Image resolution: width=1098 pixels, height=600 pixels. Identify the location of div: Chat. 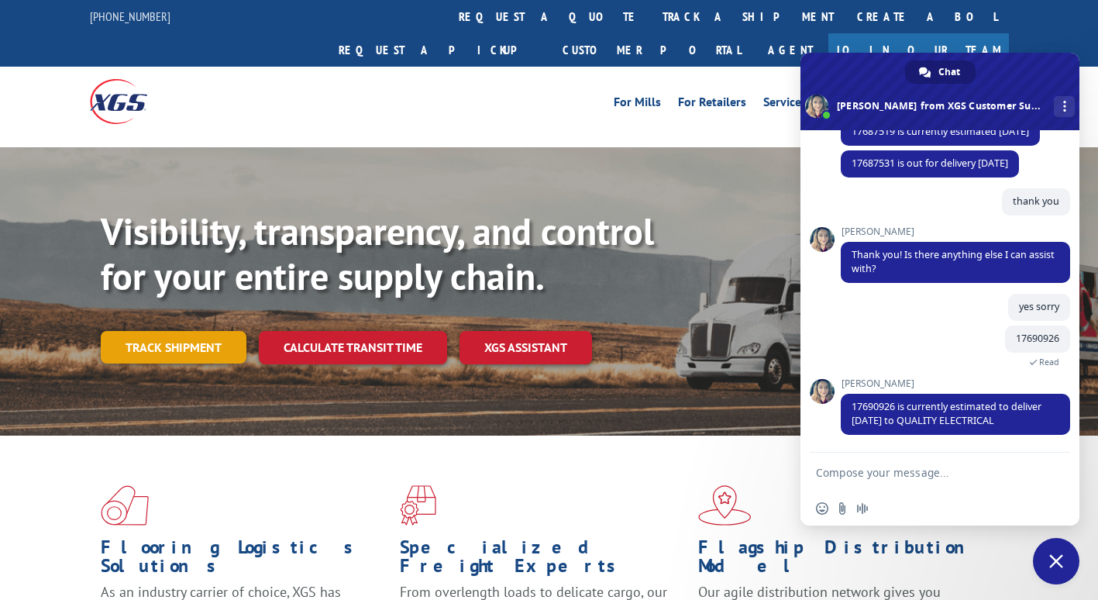
(940, 72).